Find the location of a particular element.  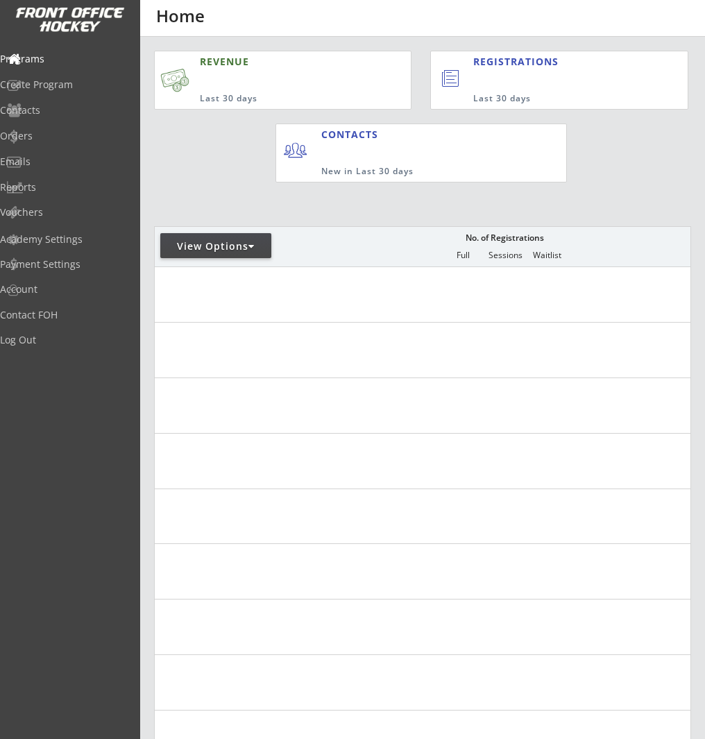

div: New in Last 30 days is located at coordinates (412, 171).